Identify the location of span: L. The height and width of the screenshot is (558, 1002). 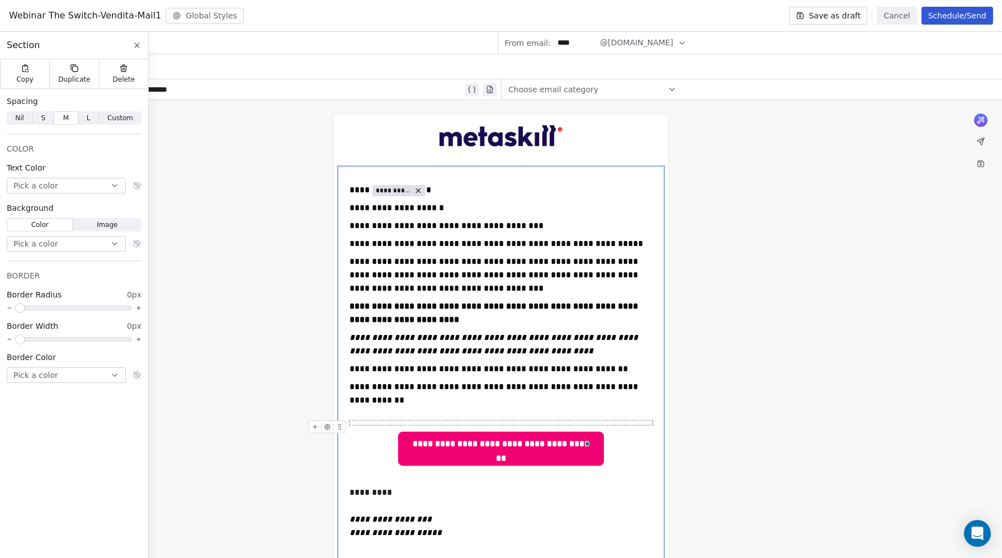
(88, 118).